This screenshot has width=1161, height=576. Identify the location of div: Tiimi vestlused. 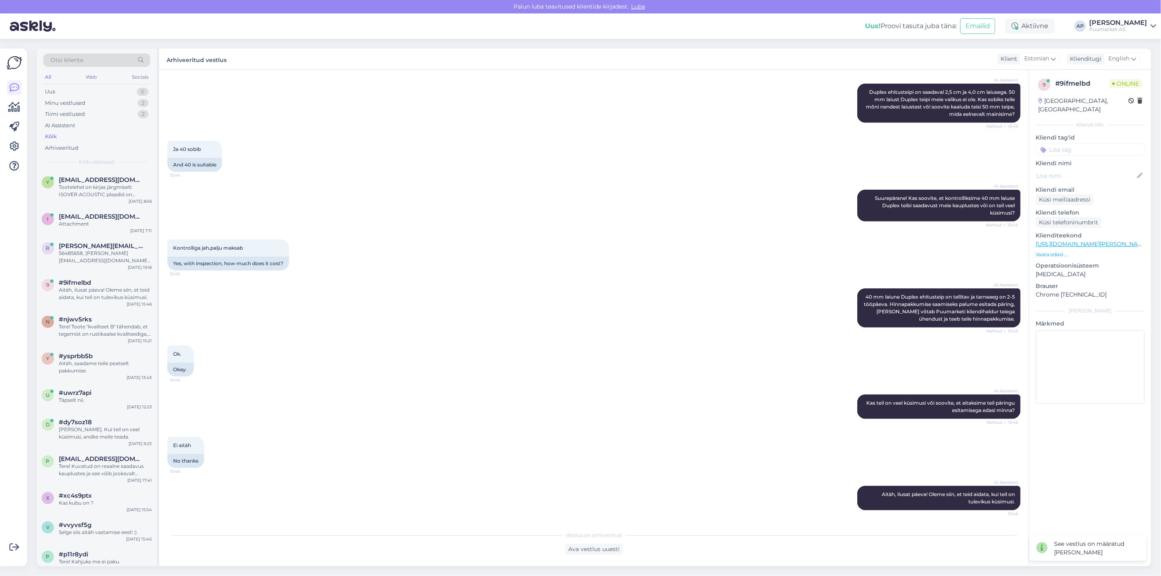
(65, 114).